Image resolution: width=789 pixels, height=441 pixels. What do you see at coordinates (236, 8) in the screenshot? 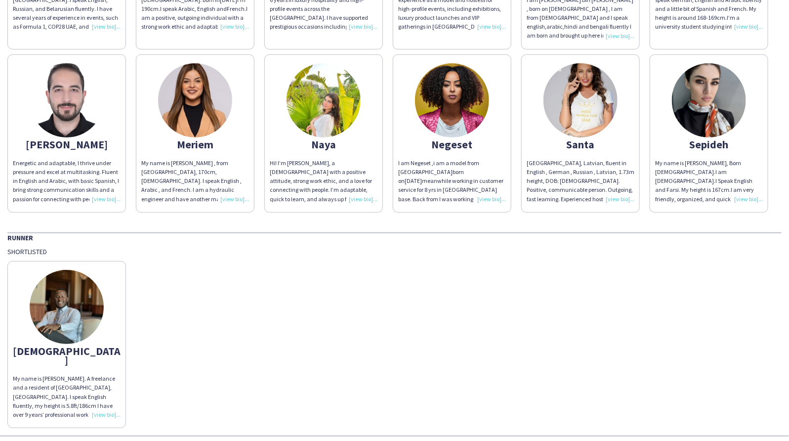
I see `span: French` at bounding box center [236, 8].